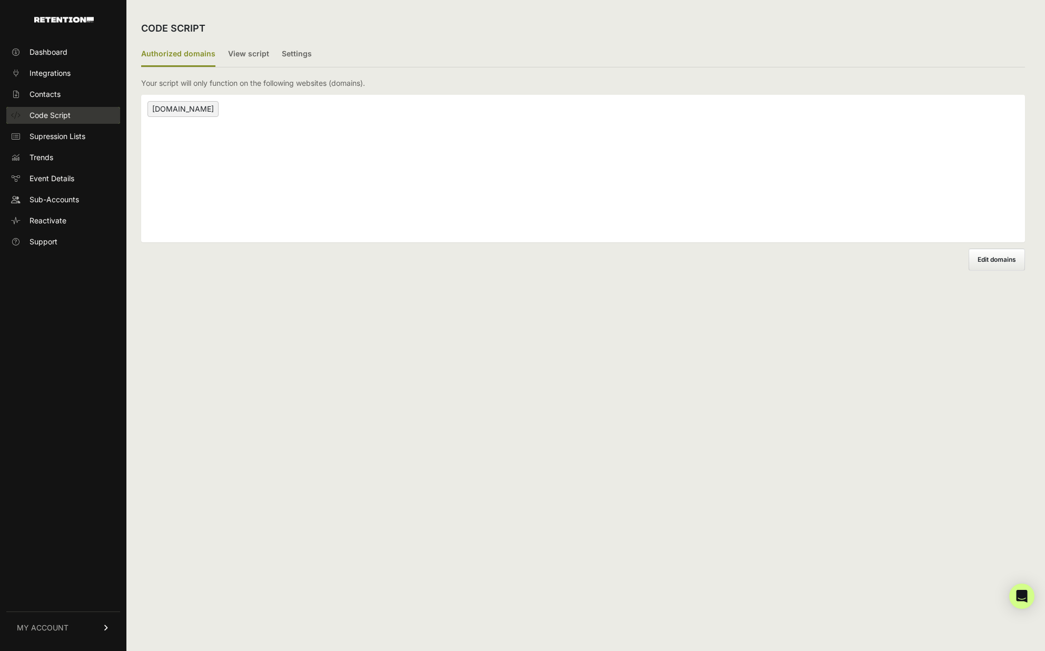 Image resolution: width=1045 pixels, height=651 pixels. Describe the element at coordinates (63, 627) in the screenshot. I see `a: MY ACCOUNT` at that location.